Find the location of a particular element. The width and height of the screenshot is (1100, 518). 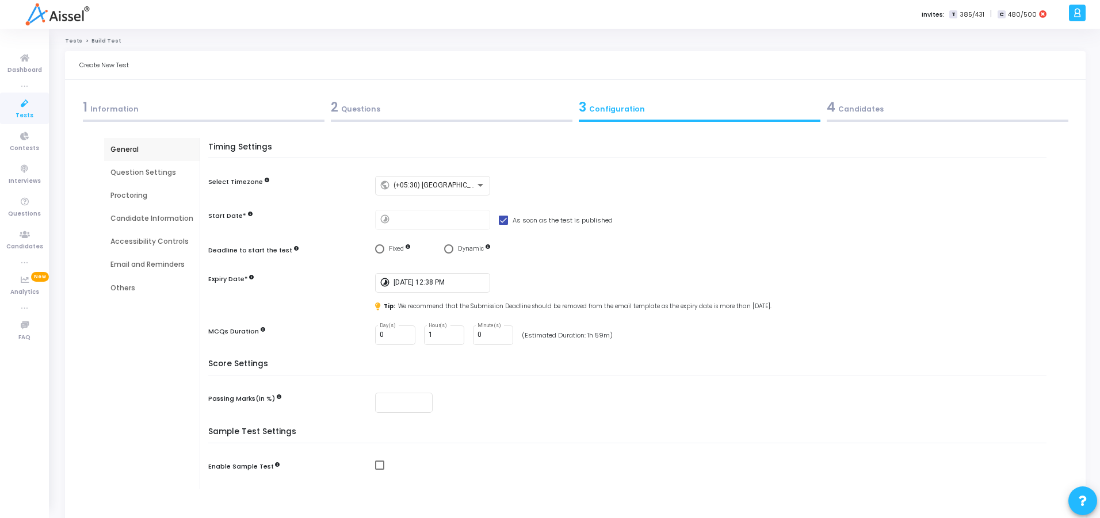

label: Passing Marks(in %) is located at coordinates (242, 399).